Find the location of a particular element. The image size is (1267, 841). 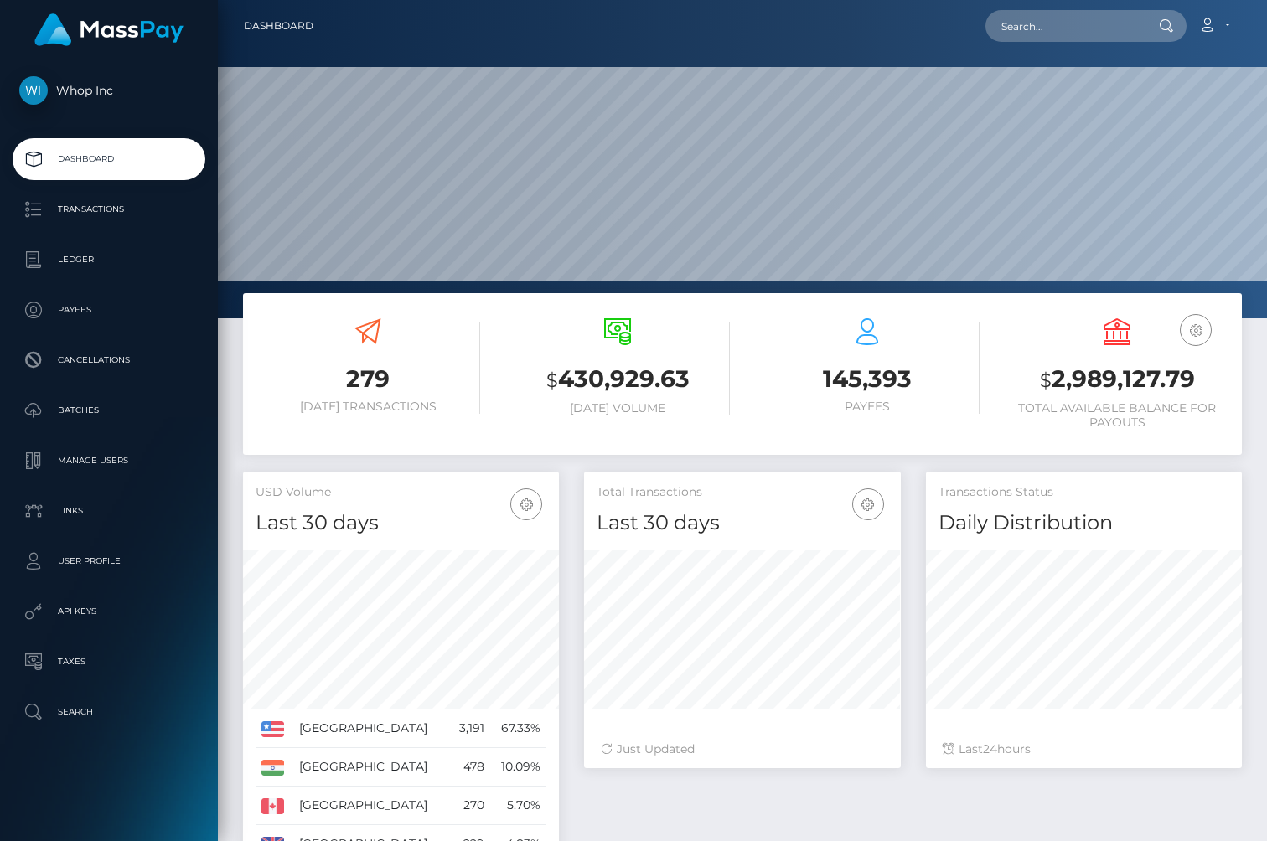

p: Batches is located at coordinates (109, 411).